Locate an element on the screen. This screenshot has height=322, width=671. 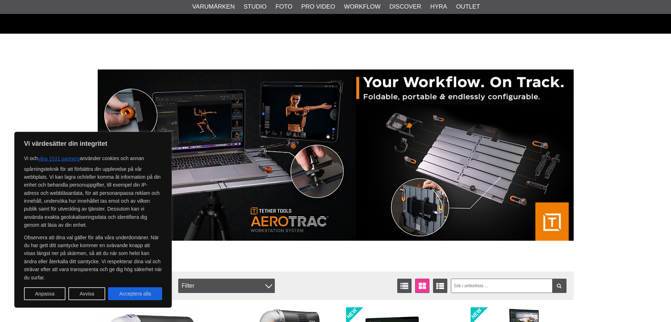
a: Varumärken is located at coordinates (213, 7).